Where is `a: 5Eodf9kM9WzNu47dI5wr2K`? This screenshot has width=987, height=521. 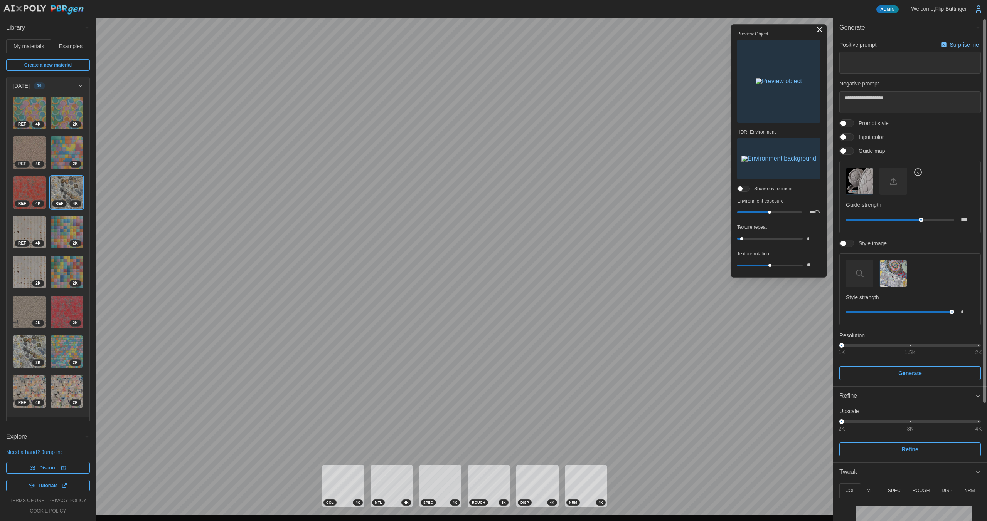
a: 5Eodf9kM9WzNu47dI5wr2K is located at coordinates (29, 312).